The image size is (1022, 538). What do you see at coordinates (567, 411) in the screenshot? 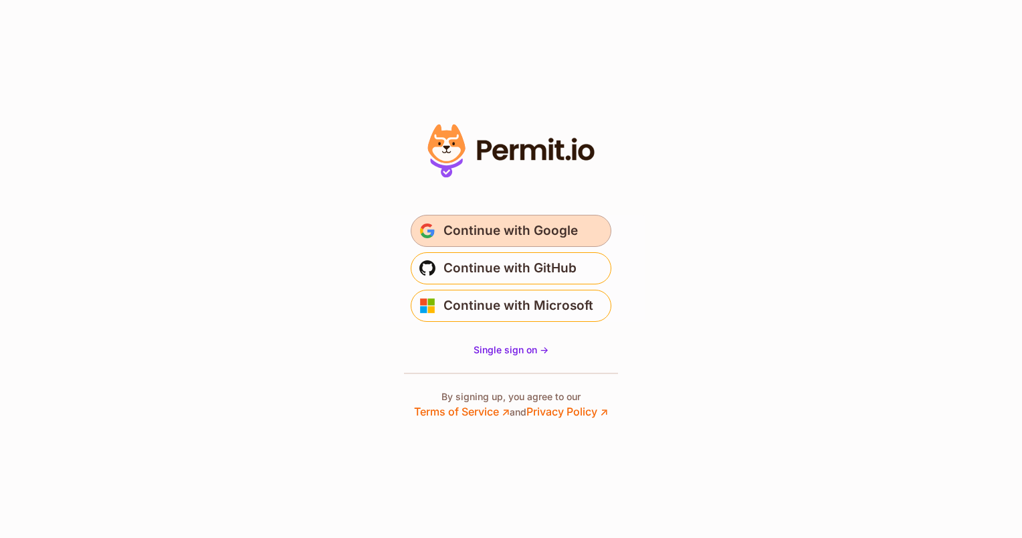
I see `a: Privacy Policy ↗` at bounding box center [567, 411].